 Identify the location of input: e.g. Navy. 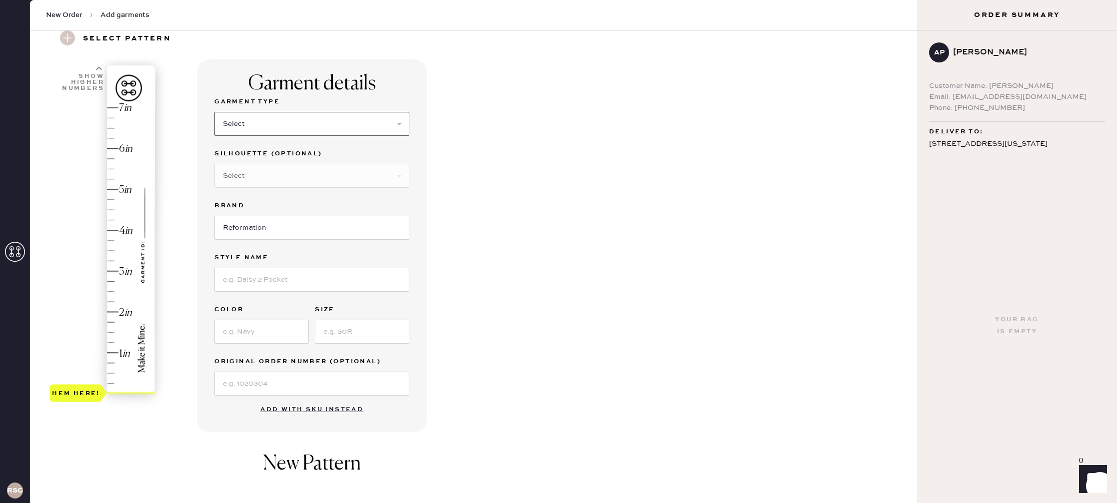
(261, 332).